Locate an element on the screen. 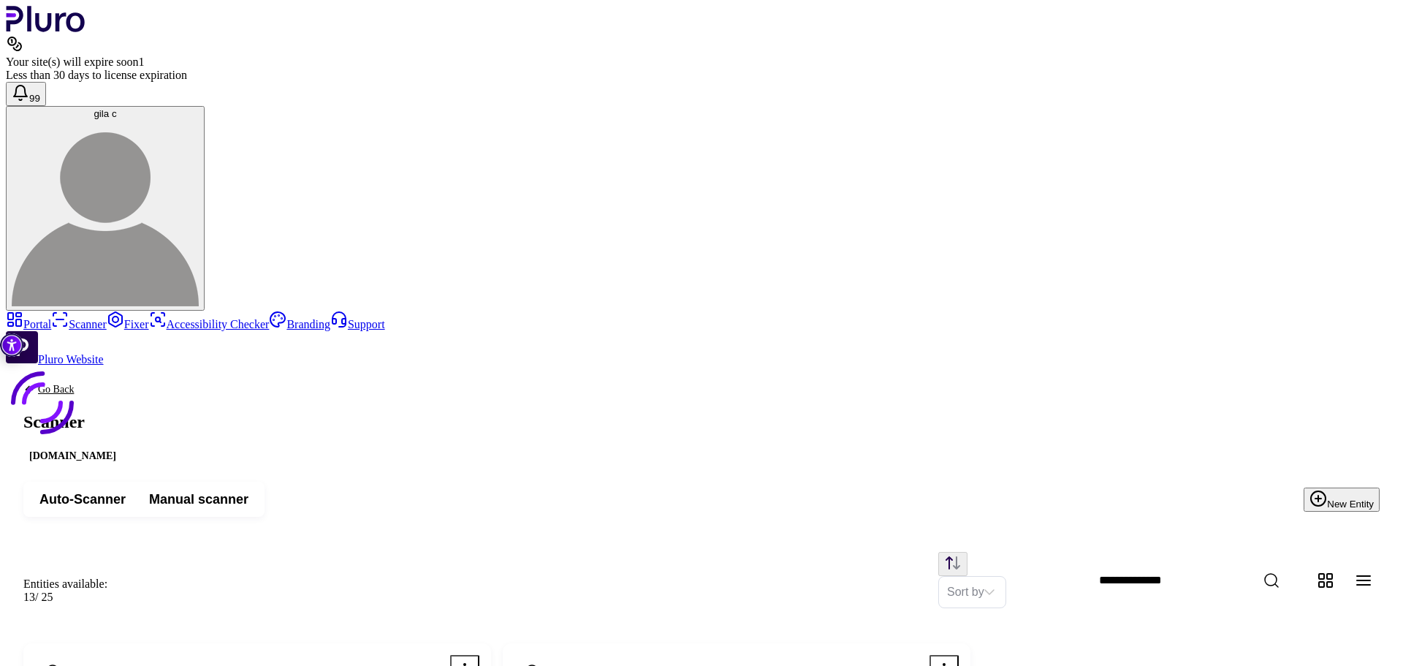 The width and height of the screenshot is (1403, 666). button: gila cgila c is located at coordinates (105, 208).